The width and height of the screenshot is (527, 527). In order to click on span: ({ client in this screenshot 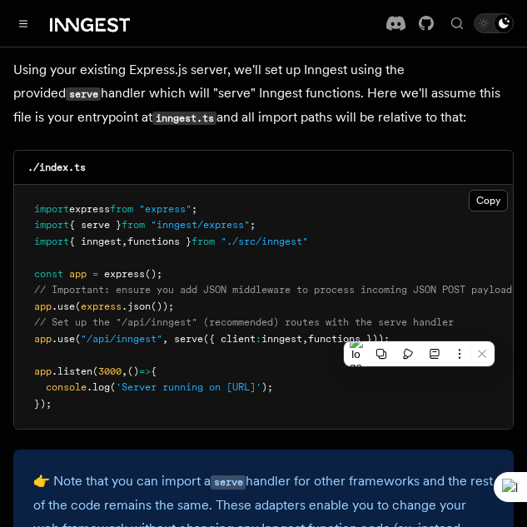, I will do `click(229, 339)`.